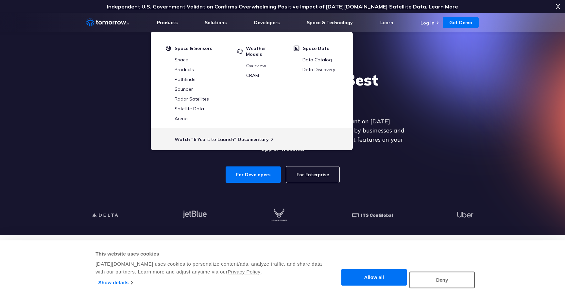  I want to click on a: Pathfinder, so click(186, 79).